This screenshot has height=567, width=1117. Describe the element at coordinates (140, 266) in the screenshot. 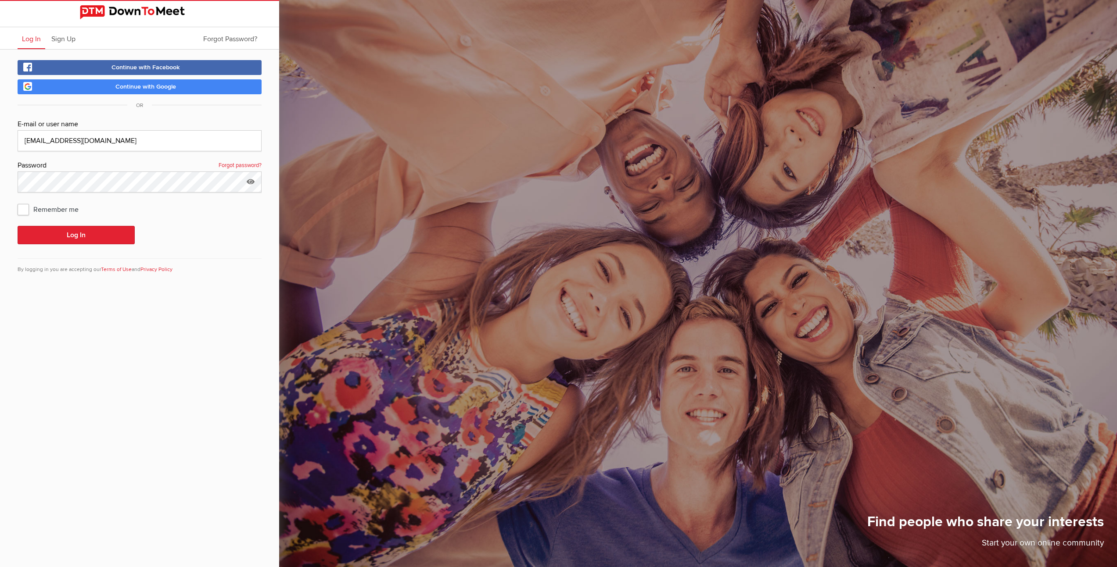

I see `div: By logging in you are accepting our and` at that location.